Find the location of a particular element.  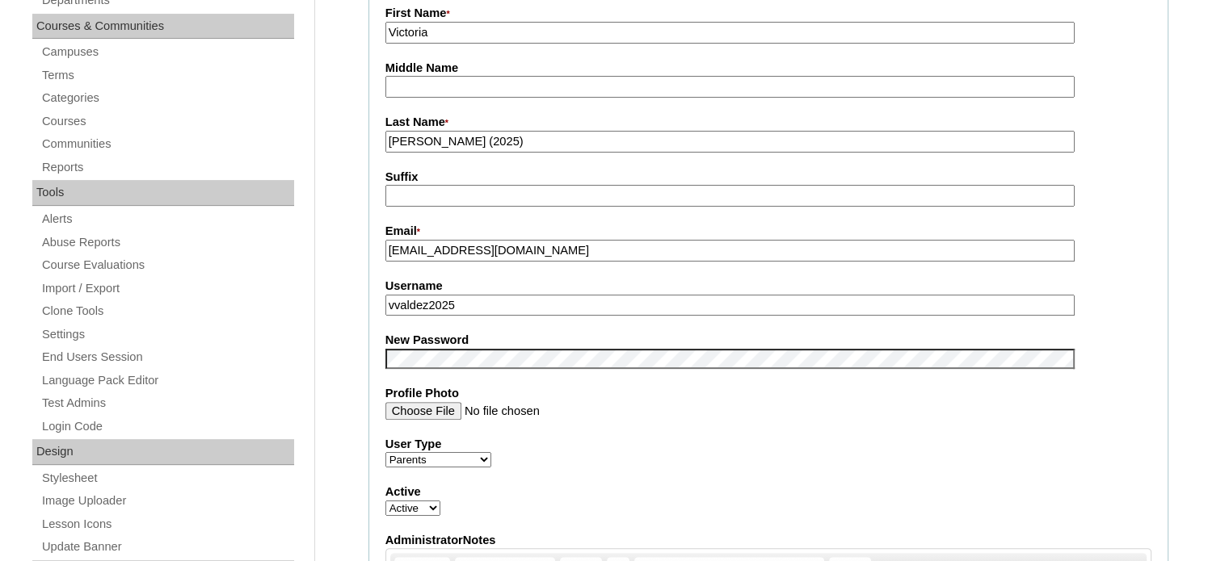

label: AdministratorNotes is located at coordinates (768, 540).